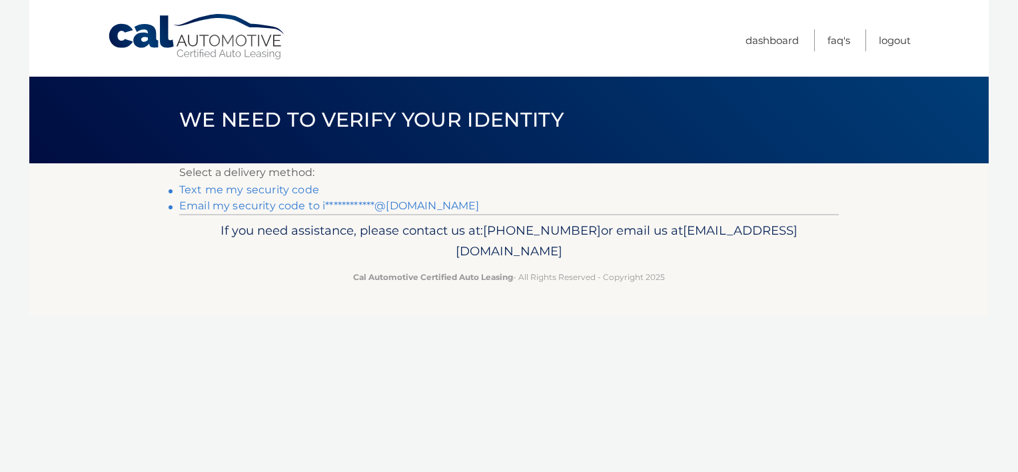  What do you see at coordinates (772, 40) in the screenshot?
I see `a: Dashboard` at bounding box center [772, 40].